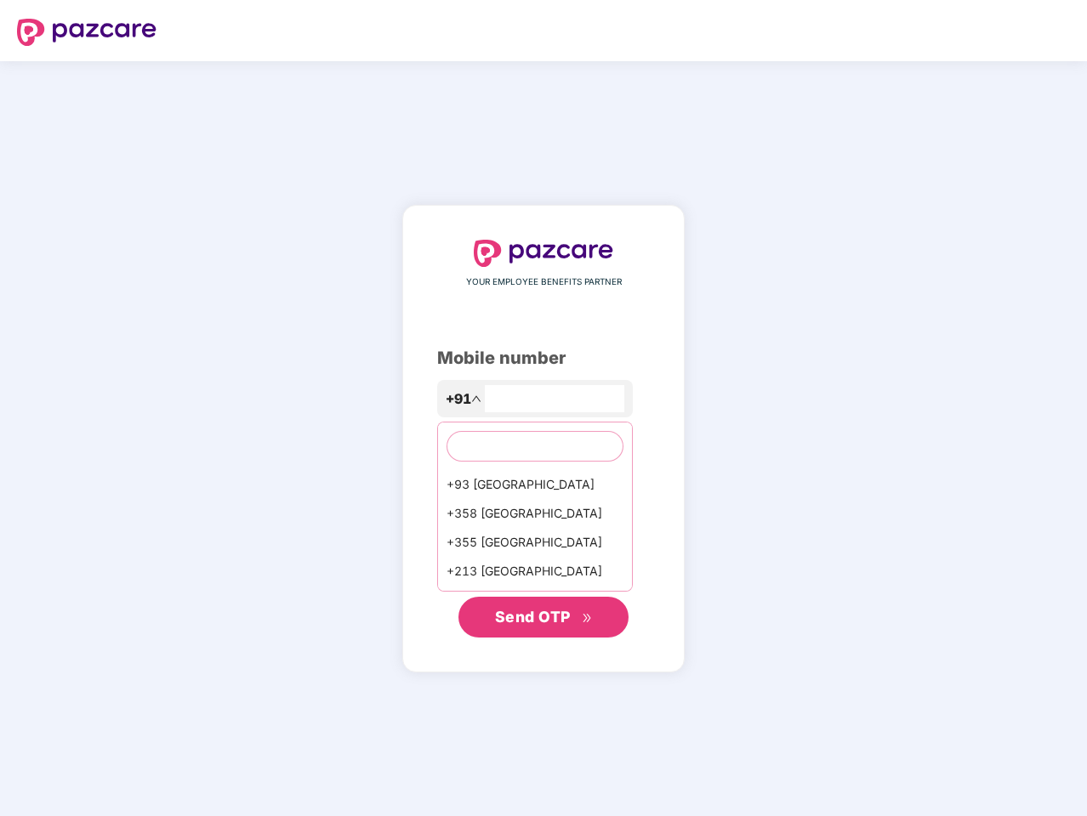 The image size is (1087, 816). I want to click on button: Send OTPdouble-right, so click(543, 617).